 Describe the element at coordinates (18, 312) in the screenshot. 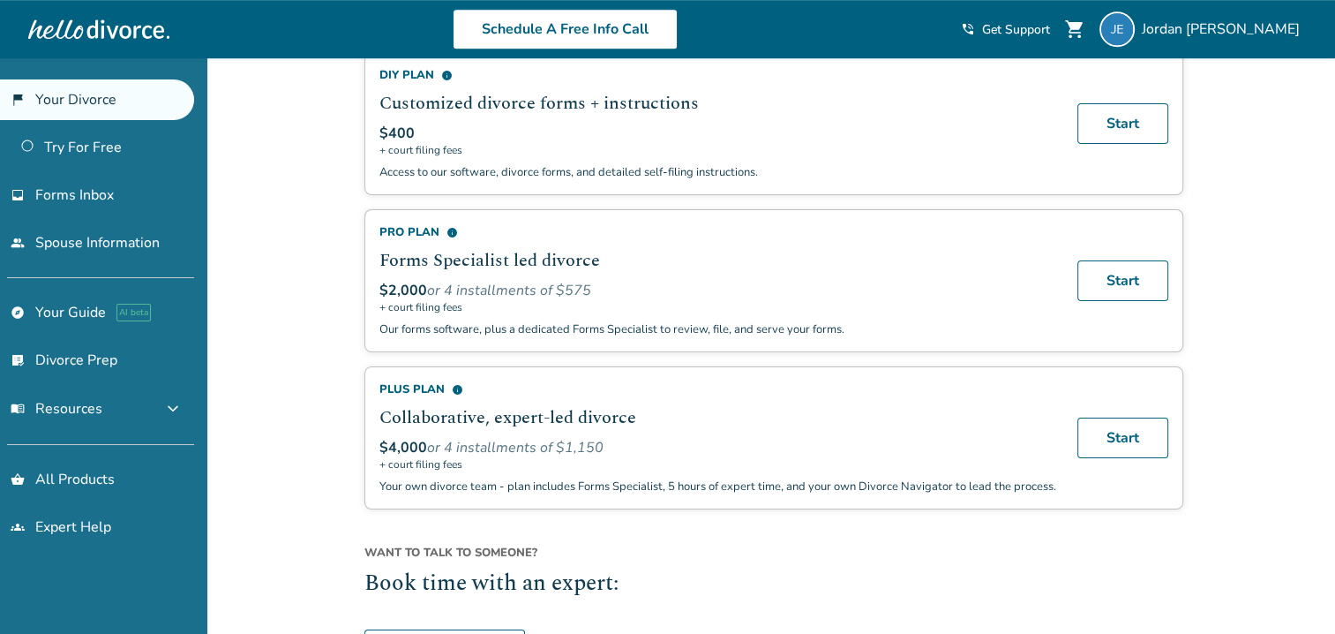

I see `span: explore` at that location.